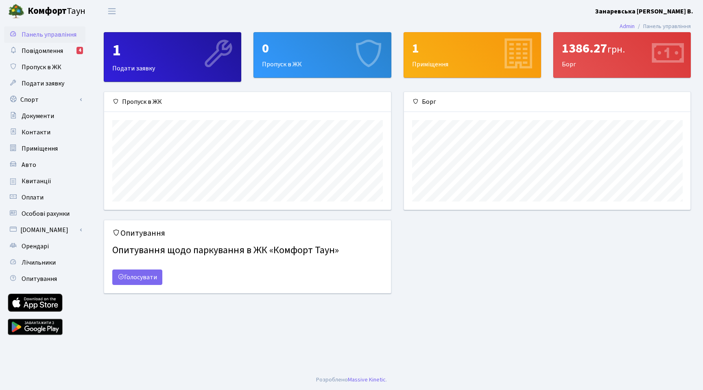 Image resolution: width=703 pixels, height=390 pixels. What do you see at coordinates (45, 181) in the screenshot?
I see `a: Квитанції` at bounding box center [45, 181].